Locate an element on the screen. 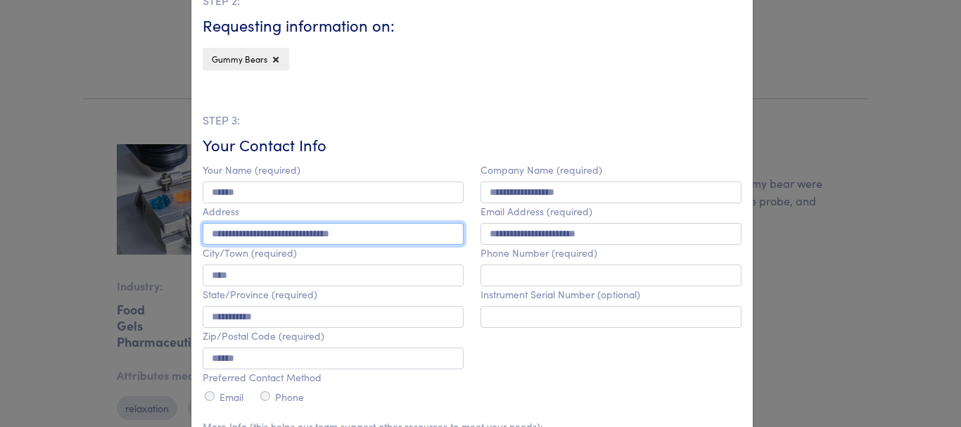 The image size is (961, 427). label: Address is located at coordinates (221, 211).